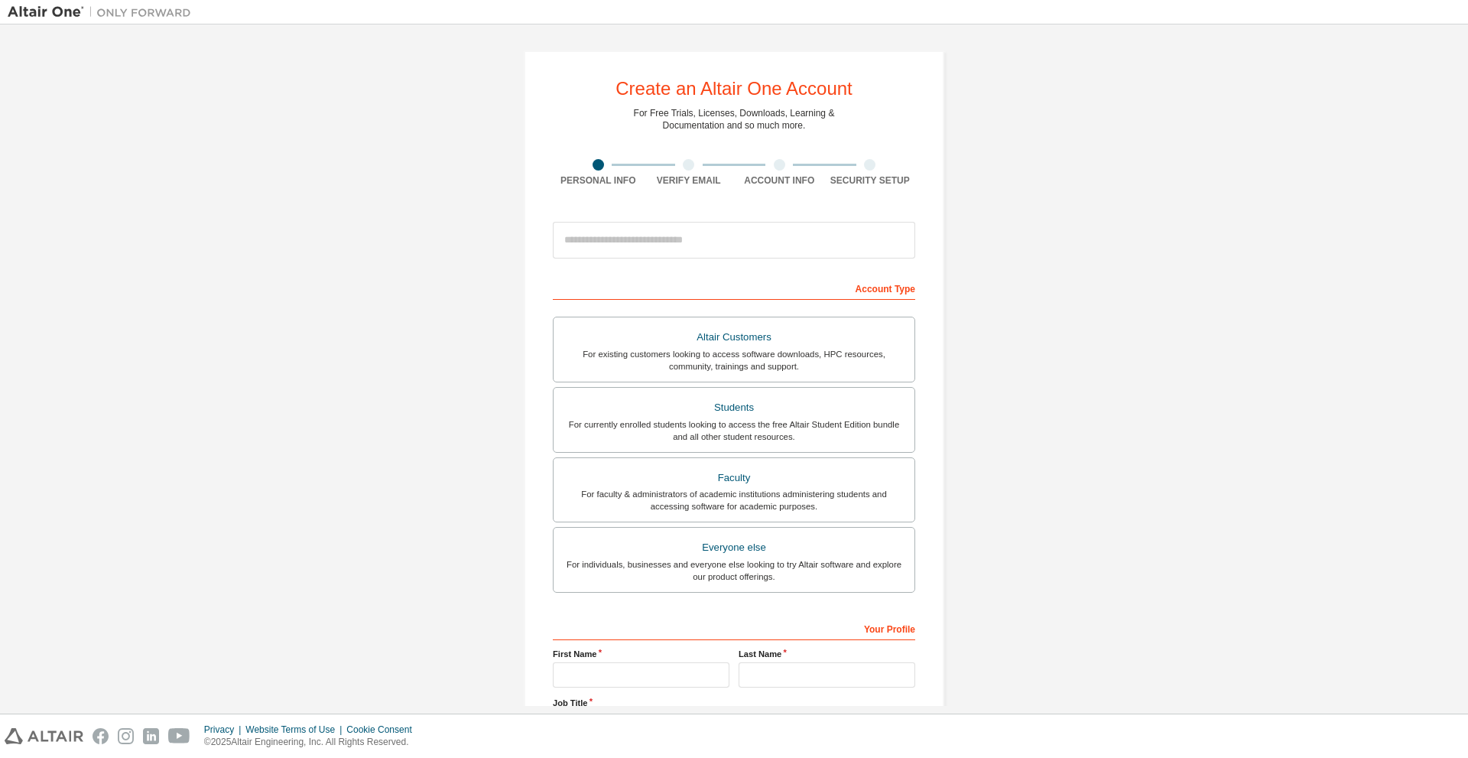 The width and height of the screenshot is (1468, 758). I want to click on label: Job Title, so click(734, 703).